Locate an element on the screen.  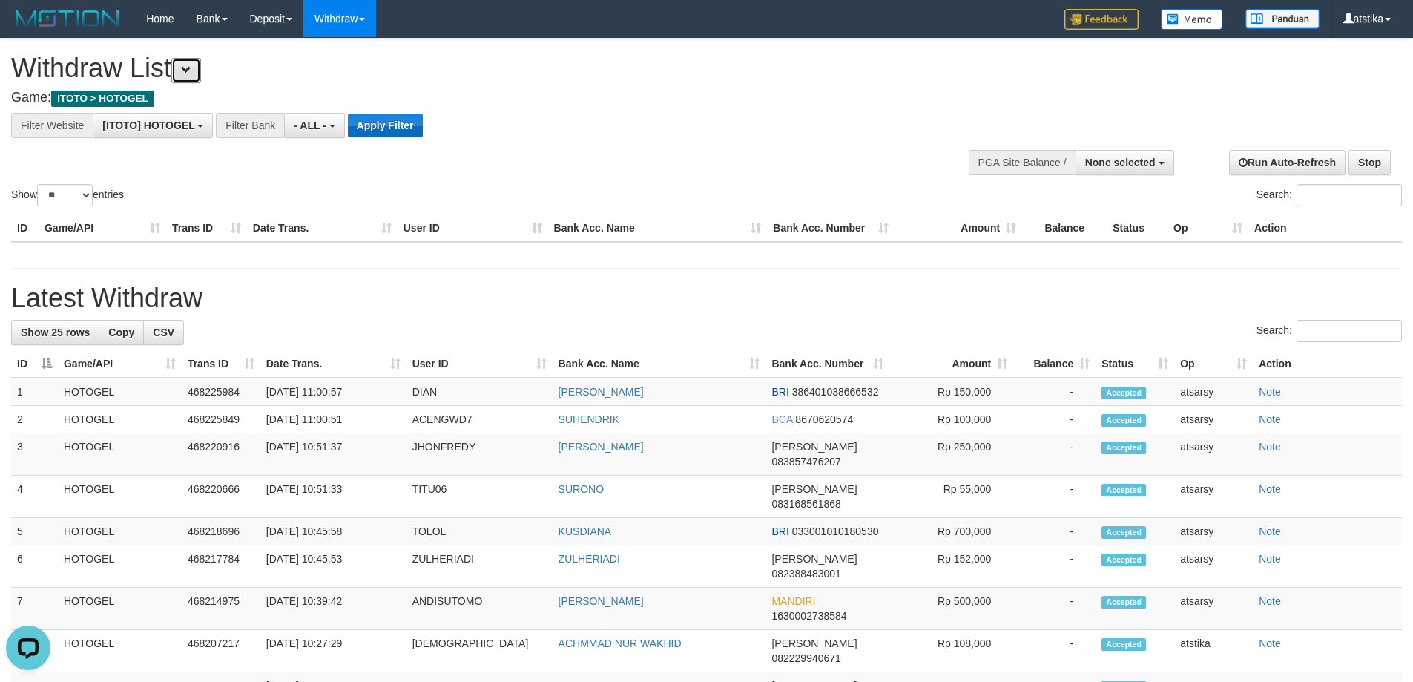
div: PGA Site Balance / is located at coordinates (1022, 162).